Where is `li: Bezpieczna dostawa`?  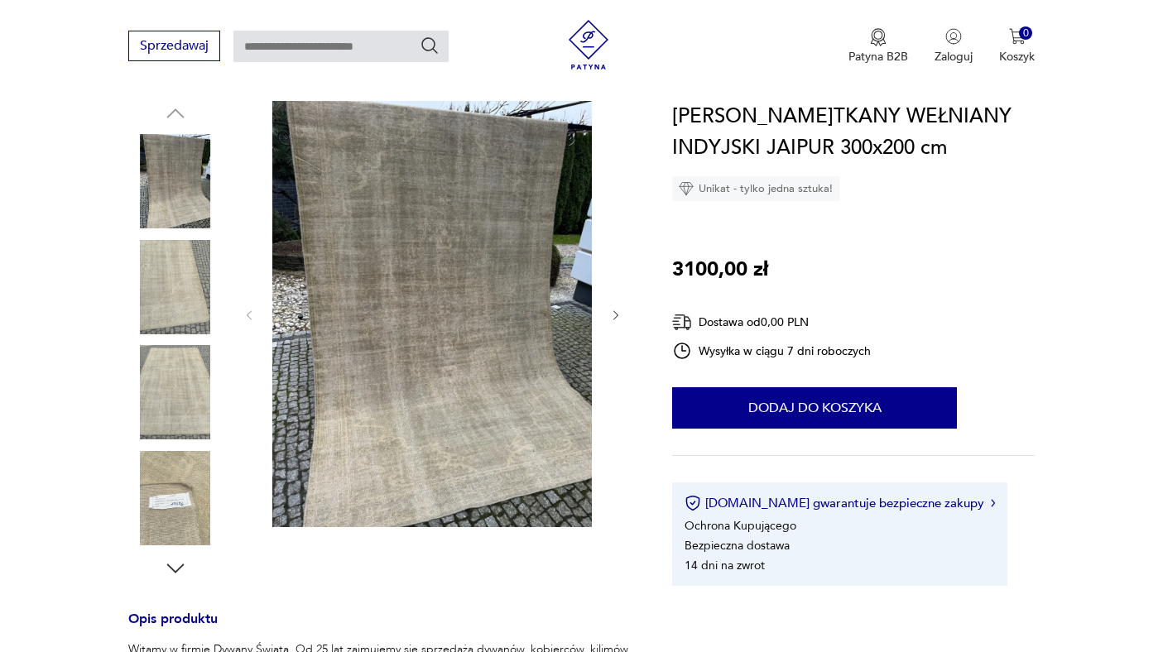 li: Bezpieczna dostawa is located at coordinates (737, 545).